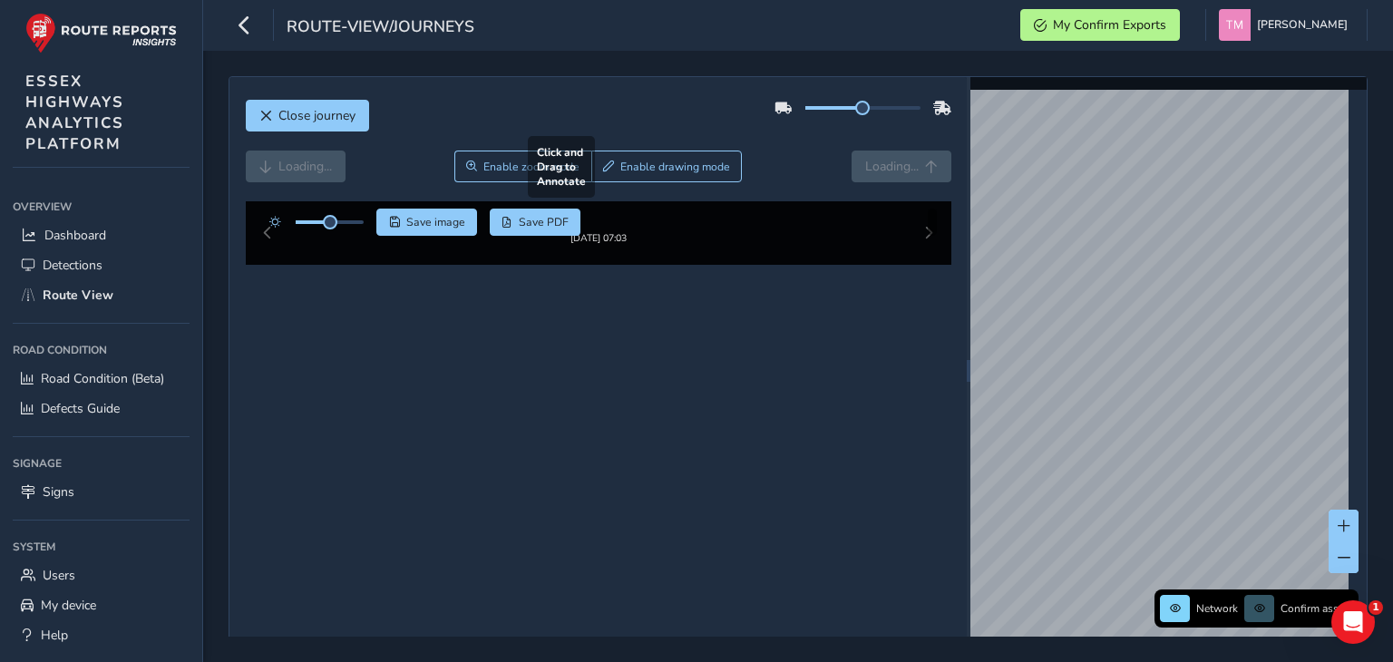 The width and height of the screenshot is (1393, 662). I want to click on a: Dashboard, so click(101, 235).